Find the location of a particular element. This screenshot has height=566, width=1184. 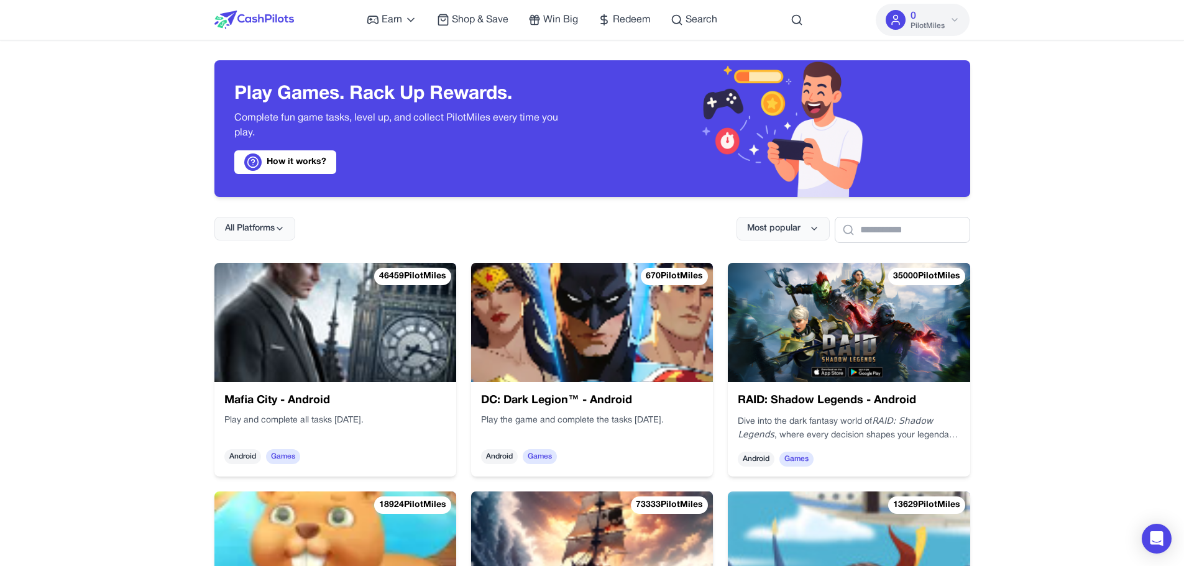

img: Header decoration is located at coordinates (781, 129).